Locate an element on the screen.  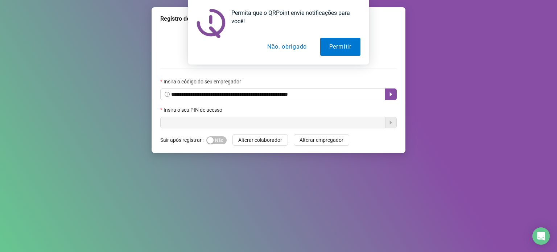
img: notification icon is located at coordinates (211, 23).